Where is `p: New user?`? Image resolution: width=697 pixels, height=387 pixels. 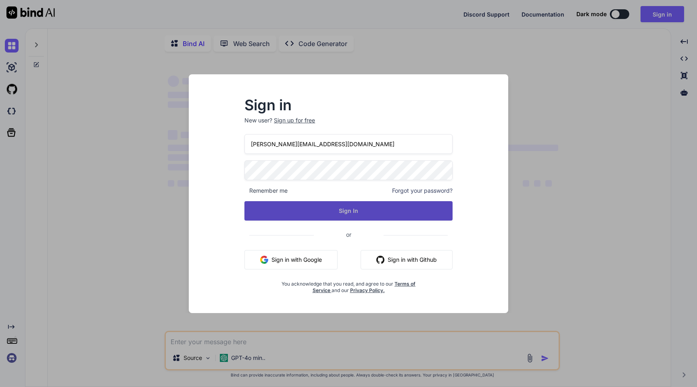 p: New user? is located at coordinates (349, 125).